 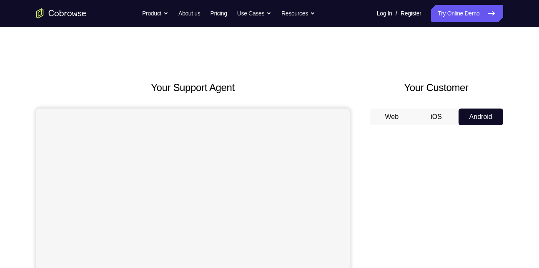 What do you see at coordinates (437, 88) in the screenshot?
I see `h2: Your Customer` at bounding box center [437, 88].